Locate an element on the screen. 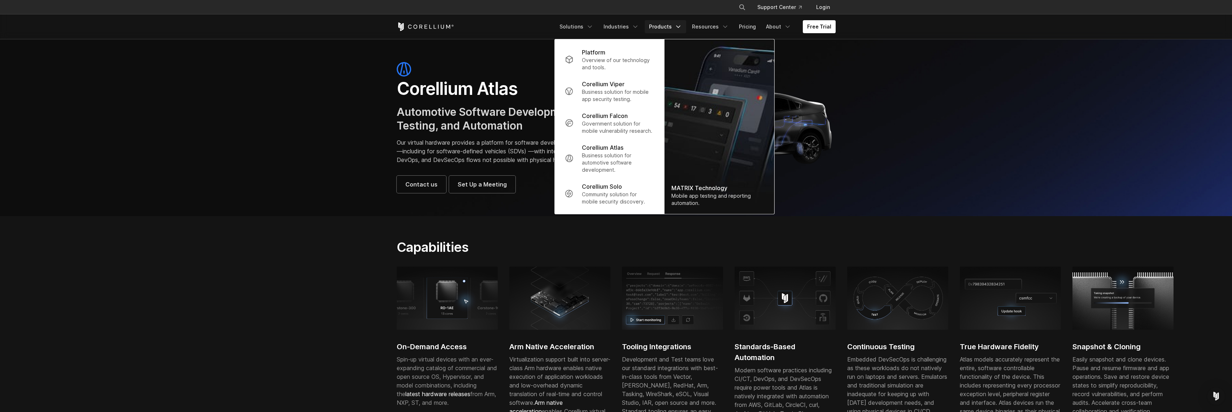 The image size is (1232, 412). div: Open Intercom Messenger is located at coordinates (1216, 396).